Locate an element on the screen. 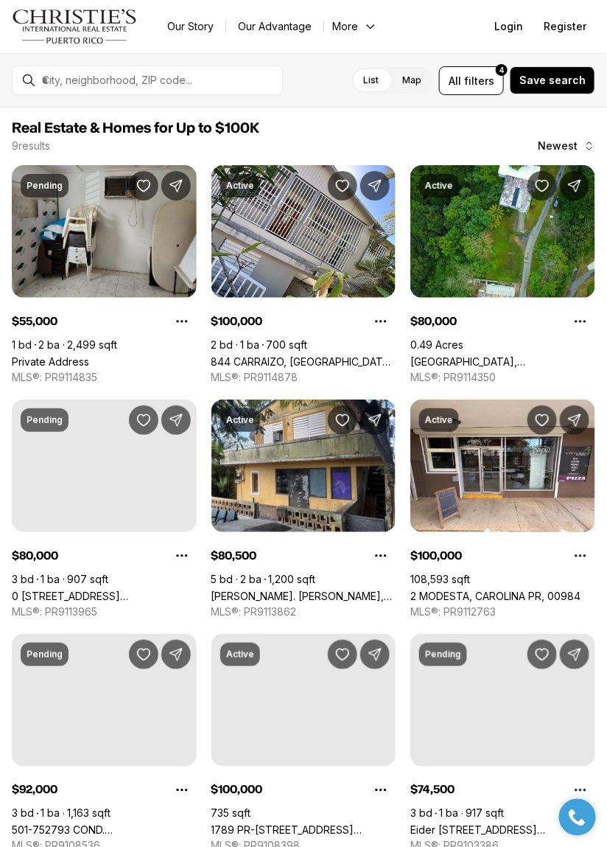 The width and height of the screenshot is (607, 847). button: Save Property: is located at coordinates (144, 186).